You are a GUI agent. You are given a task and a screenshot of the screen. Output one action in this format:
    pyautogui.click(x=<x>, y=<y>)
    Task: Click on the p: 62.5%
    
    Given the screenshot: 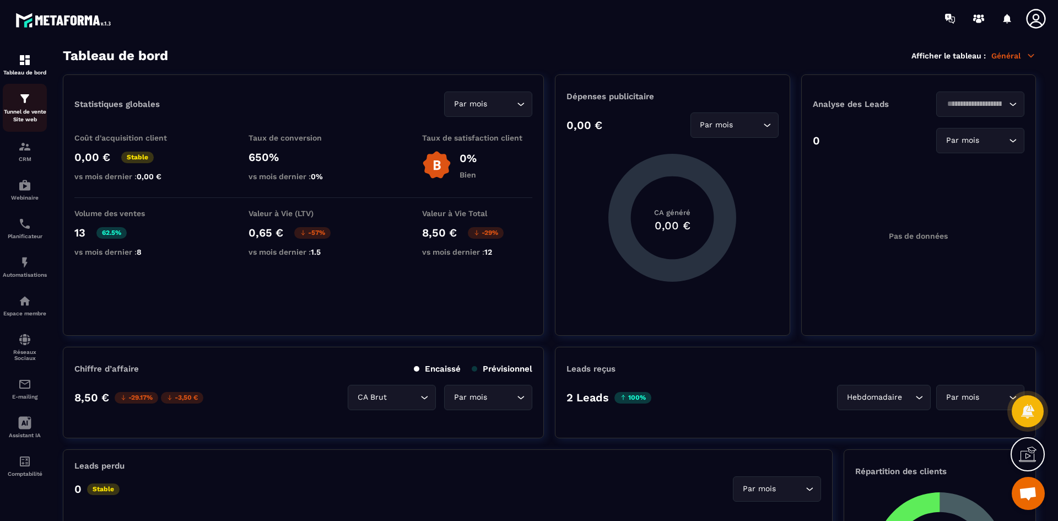 What is the action you would take?
    pyautogui.click(x=111, y=233)
    